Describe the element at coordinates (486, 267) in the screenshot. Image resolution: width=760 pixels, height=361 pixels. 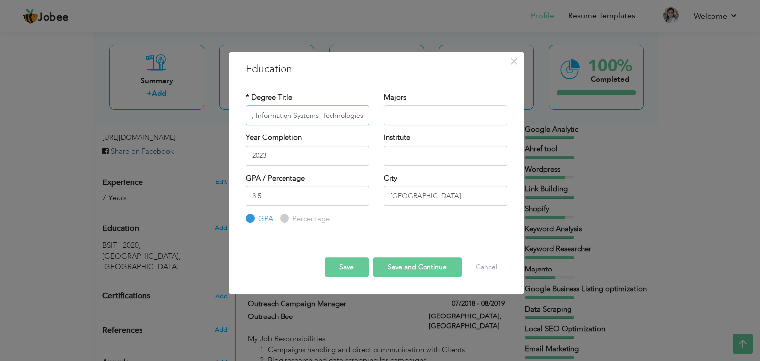
I see `button: Cancel` at that location.